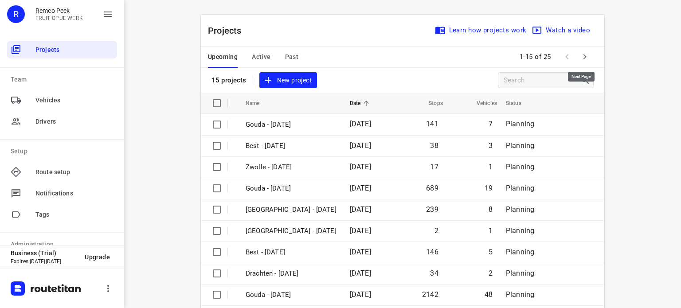 Image resolution: width=681 pixels, height=308 pixels. Describe the element at coordinates (62, 214) in the screenshot. I see `div: Tags` at that location.